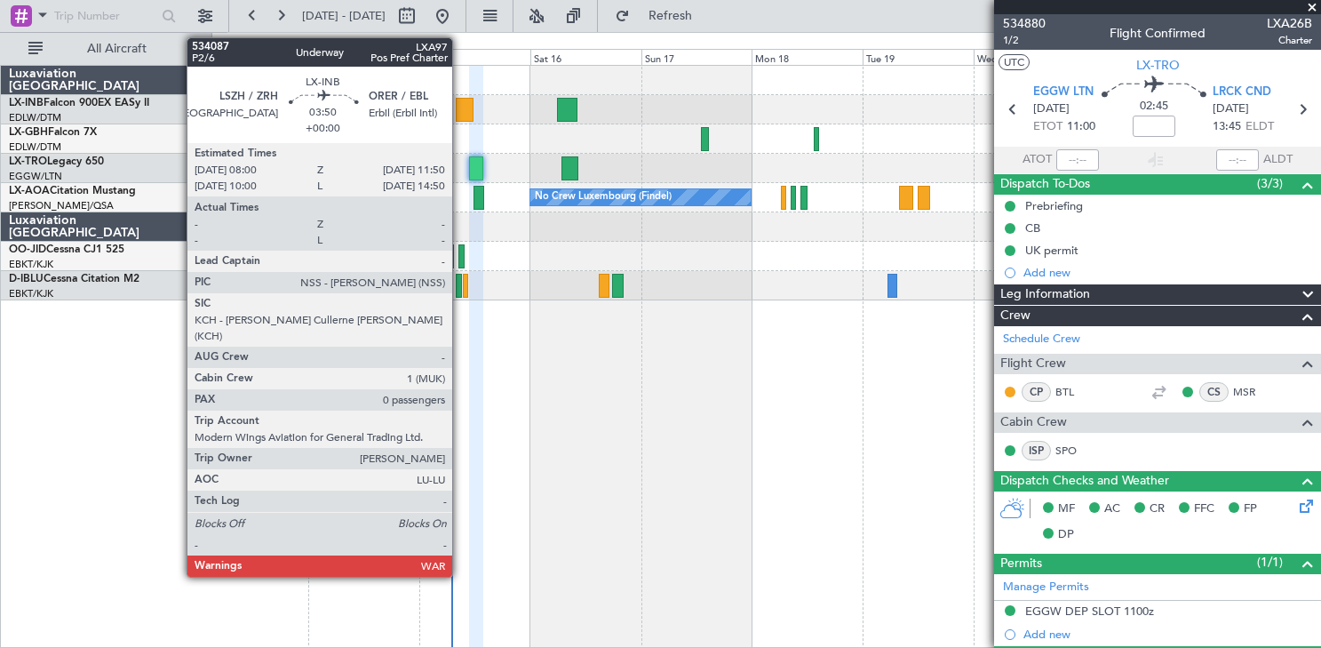 This screenshot has width=1321, height=648. What do you see at coordinates (1036, 451) in the screenshot?
I see `div: ISP` at bounding box center [1036, 451].